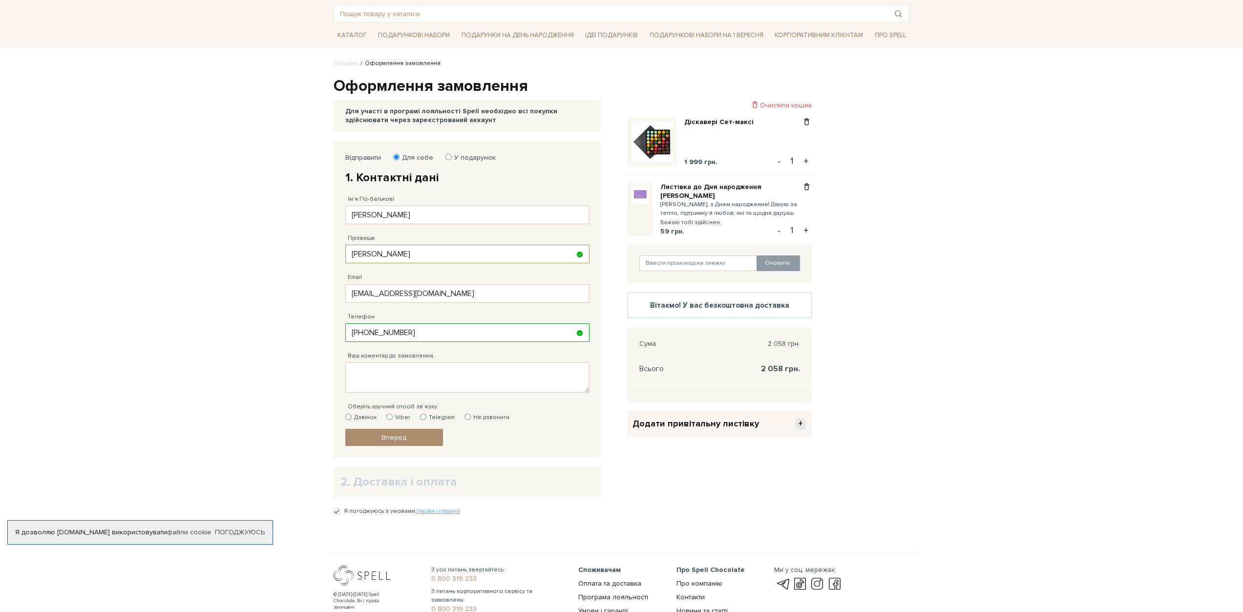 The image size is (1243, 612). I want to click on button: Оновити, so click(778, 263).